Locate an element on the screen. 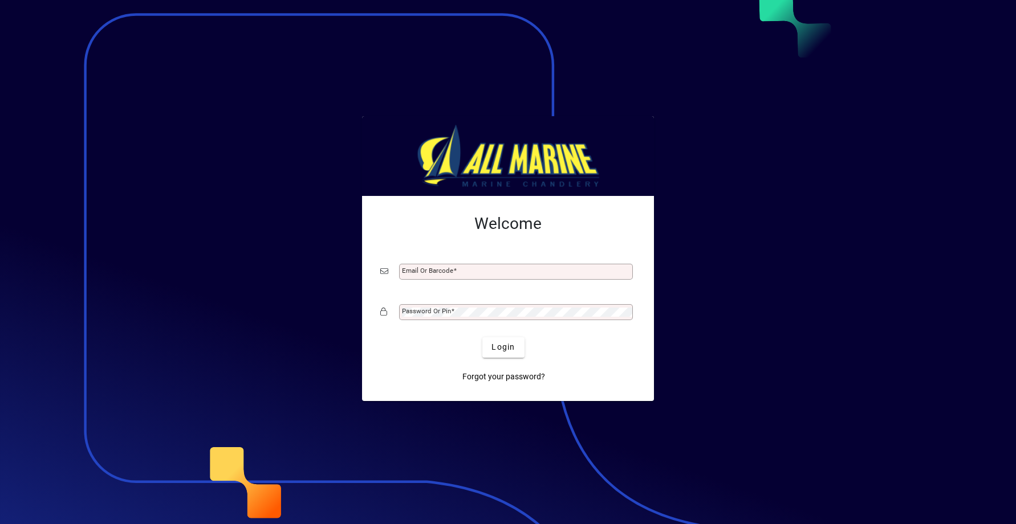 The height and width of the screenshot is (524, 1016). button: Login is located at coordinates (503, 348).